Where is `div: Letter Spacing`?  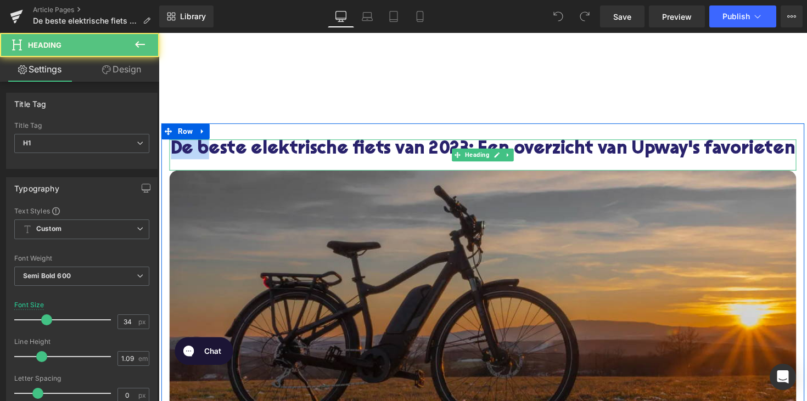
div: Letter Spacing is located at coordinates (82, 379).